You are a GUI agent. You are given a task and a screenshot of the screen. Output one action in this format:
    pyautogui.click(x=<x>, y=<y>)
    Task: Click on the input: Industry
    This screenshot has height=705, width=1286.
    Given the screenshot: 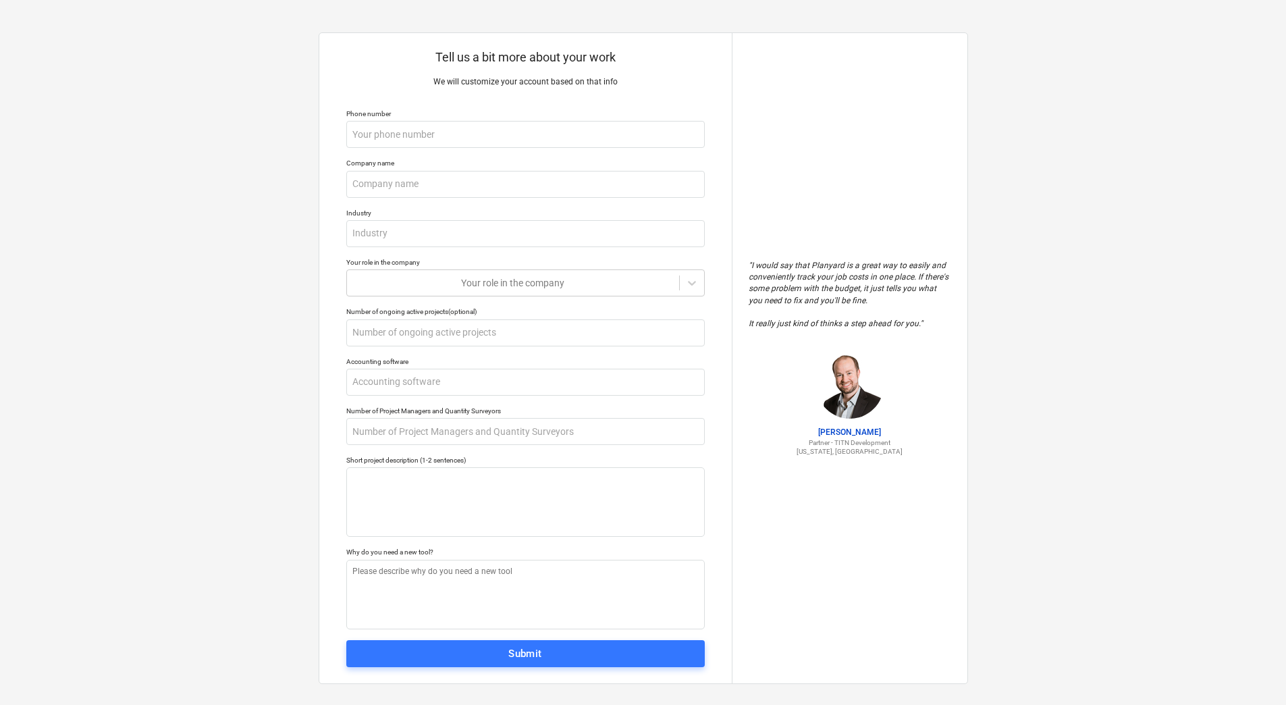 What is the action you would take?
    pyautogui.click(x=525, y=234)
    